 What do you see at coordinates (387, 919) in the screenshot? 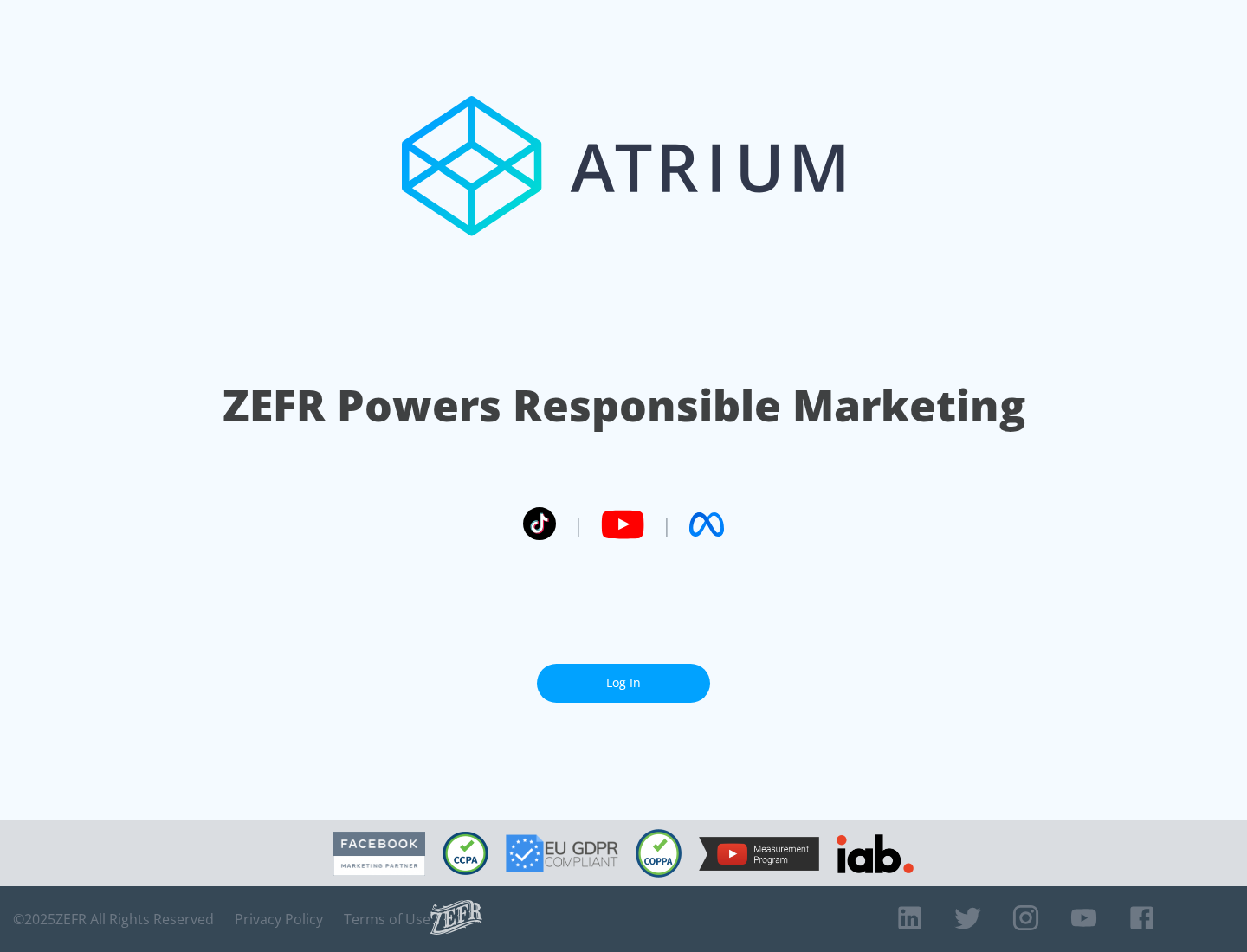
I see `a: Terms of Use` at bounding box center [387, 919].